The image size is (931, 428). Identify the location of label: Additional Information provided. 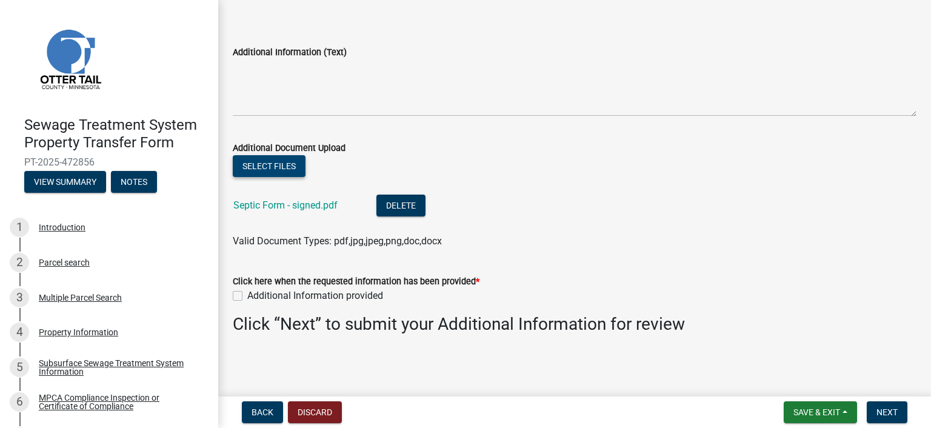
(315, 296).